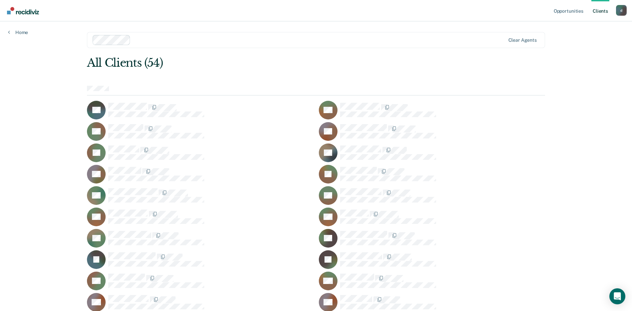 This screenshot has width=632, height=311. What do you see at coordinates (622, 10) in the screenshot?
I see `button: Profile dropdown button` at bounding box center [622, 10].